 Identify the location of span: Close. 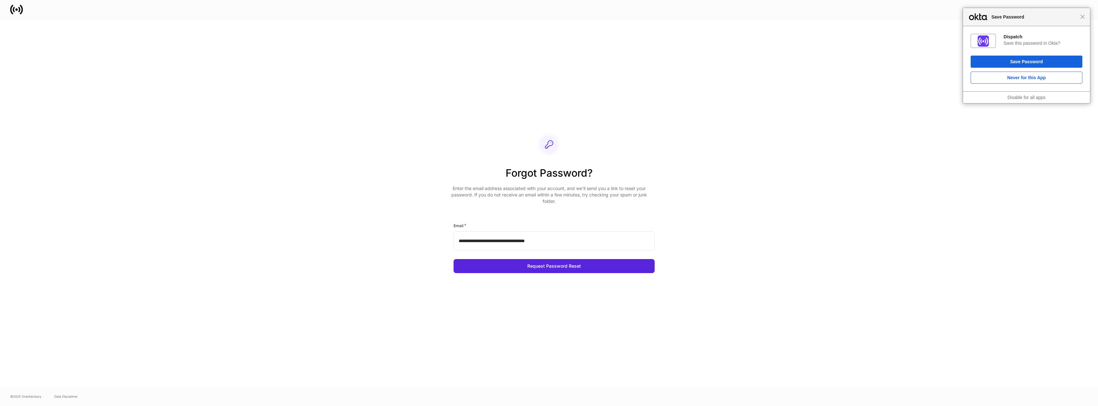
(1083, 17).